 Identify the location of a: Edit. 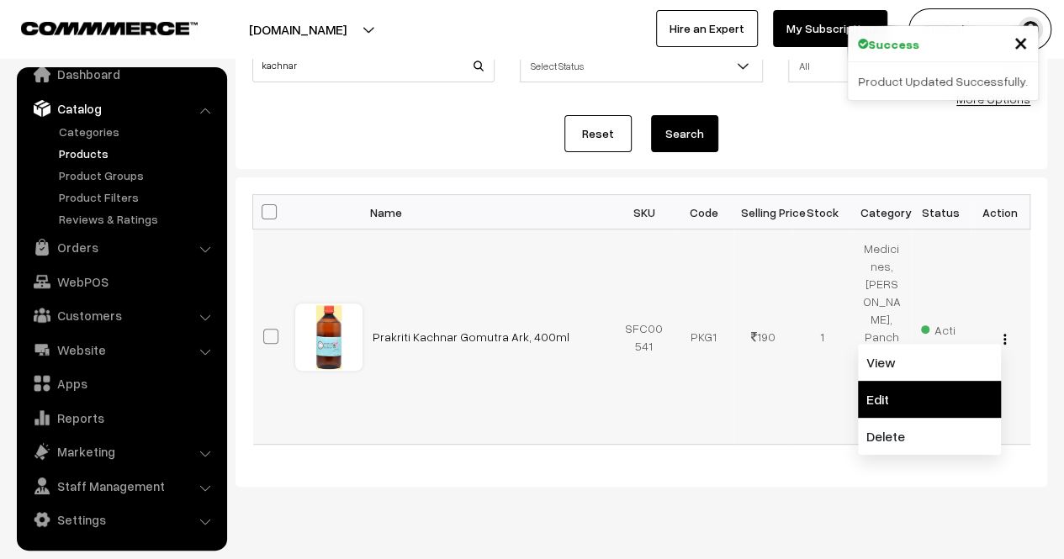
(929, 400).